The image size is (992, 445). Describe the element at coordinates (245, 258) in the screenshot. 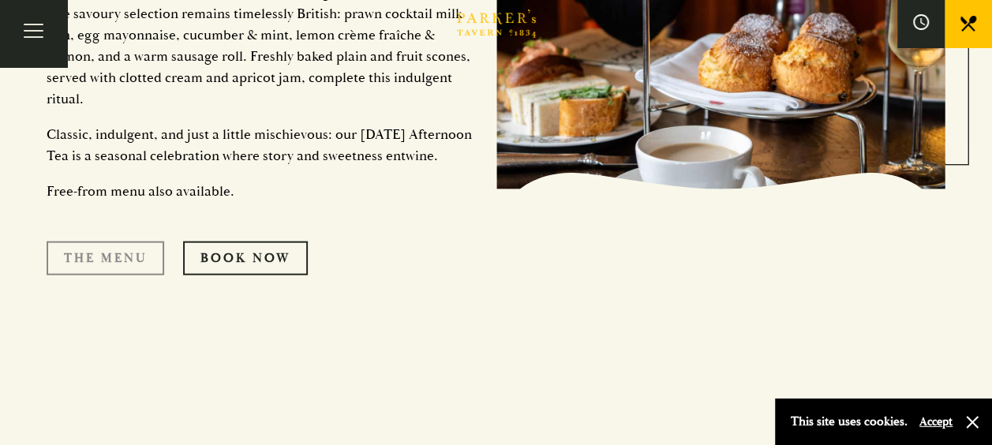

I see `a: Book Now` at that location.